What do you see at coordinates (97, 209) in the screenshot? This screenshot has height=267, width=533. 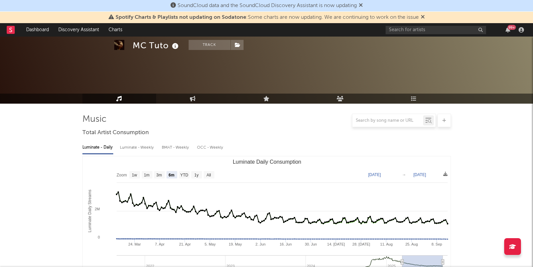 I see `text: 2M` at bounding box center [97, 209].